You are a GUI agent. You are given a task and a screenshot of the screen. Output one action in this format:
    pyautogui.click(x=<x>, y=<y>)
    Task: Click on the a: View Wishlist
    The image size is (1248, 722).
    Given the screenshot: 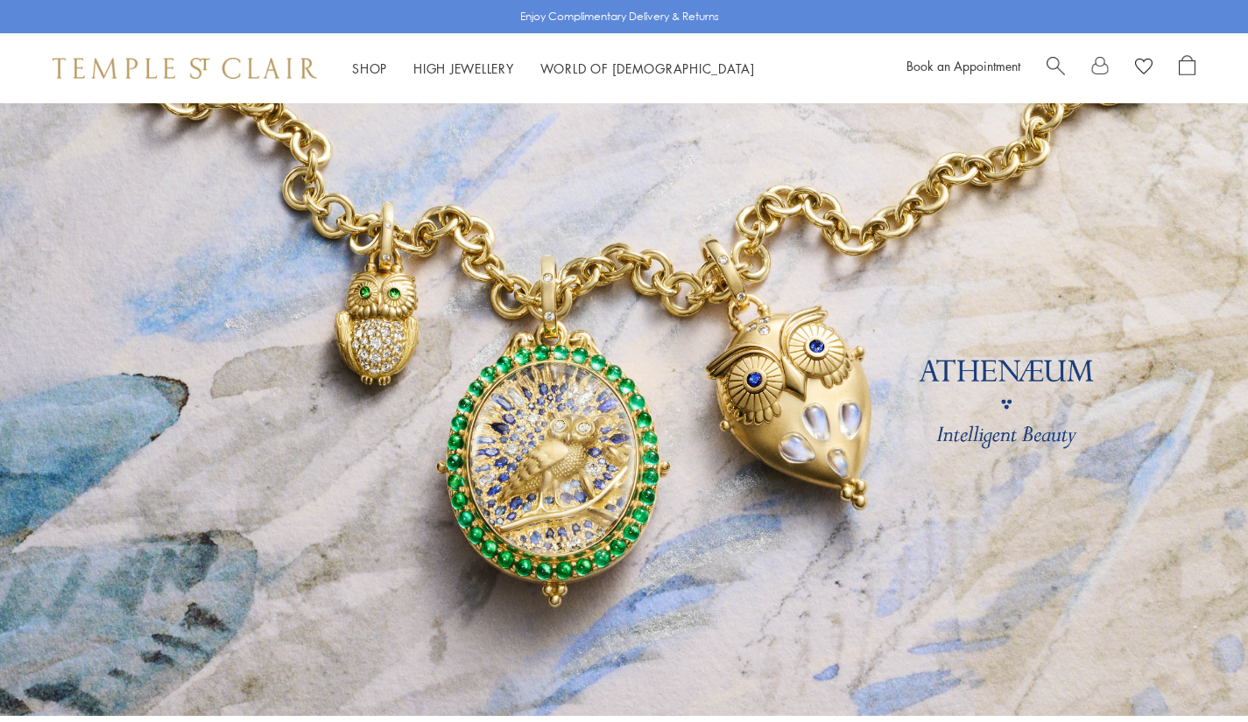 What is the action you would take?
    pyautogui.click(x=1144, y=68)
    